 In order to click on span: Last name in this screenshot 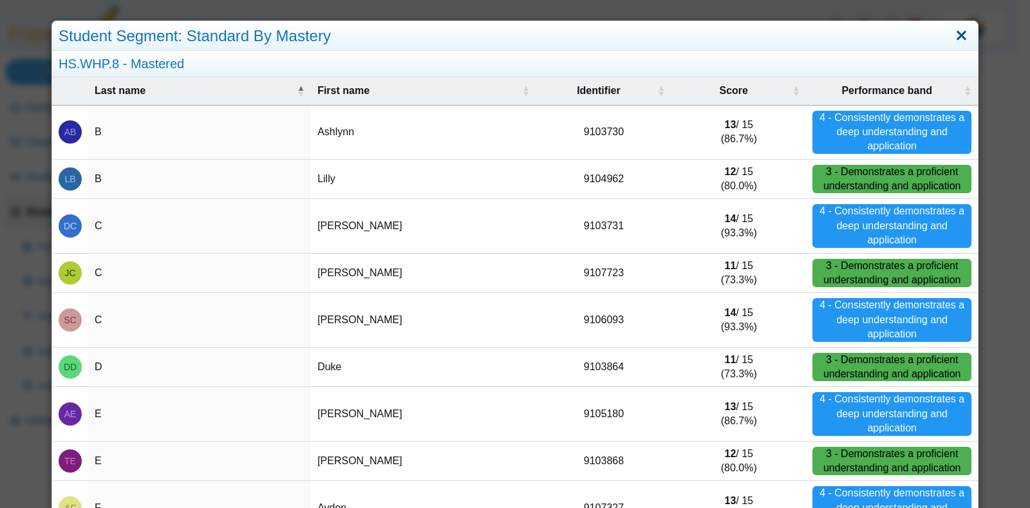, I will do `click(194, 91)`.